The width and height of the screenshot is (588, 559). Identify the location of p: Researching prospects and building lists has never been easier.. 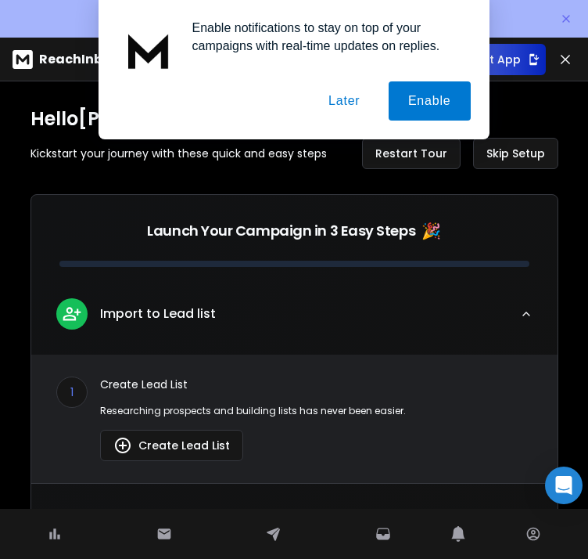
(316, 411).